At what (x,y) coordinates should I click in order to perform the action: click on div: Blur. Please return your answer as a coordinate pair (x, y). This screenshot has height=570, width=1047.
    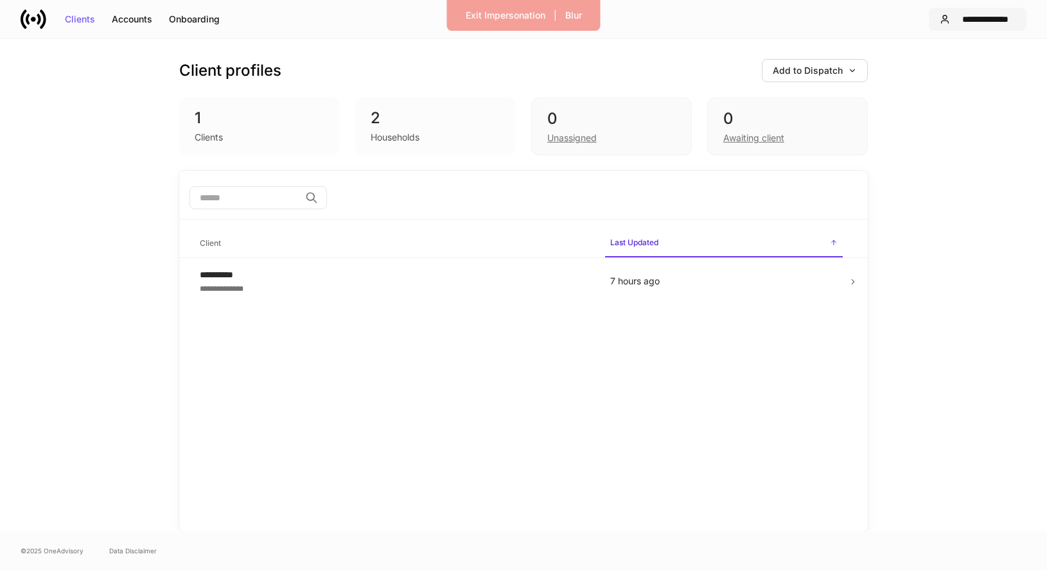
    Looking at the image, I should click on (574, 15).